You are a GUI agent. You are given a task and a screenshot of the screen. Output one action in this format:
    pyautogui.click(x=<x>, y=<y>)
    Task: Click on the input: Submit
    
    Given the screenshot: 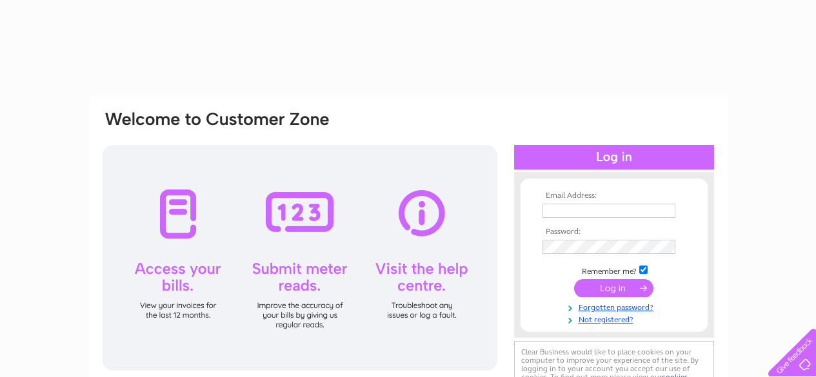 What is the action you would take?
    pyautogui.click(x=613, y=288)
    